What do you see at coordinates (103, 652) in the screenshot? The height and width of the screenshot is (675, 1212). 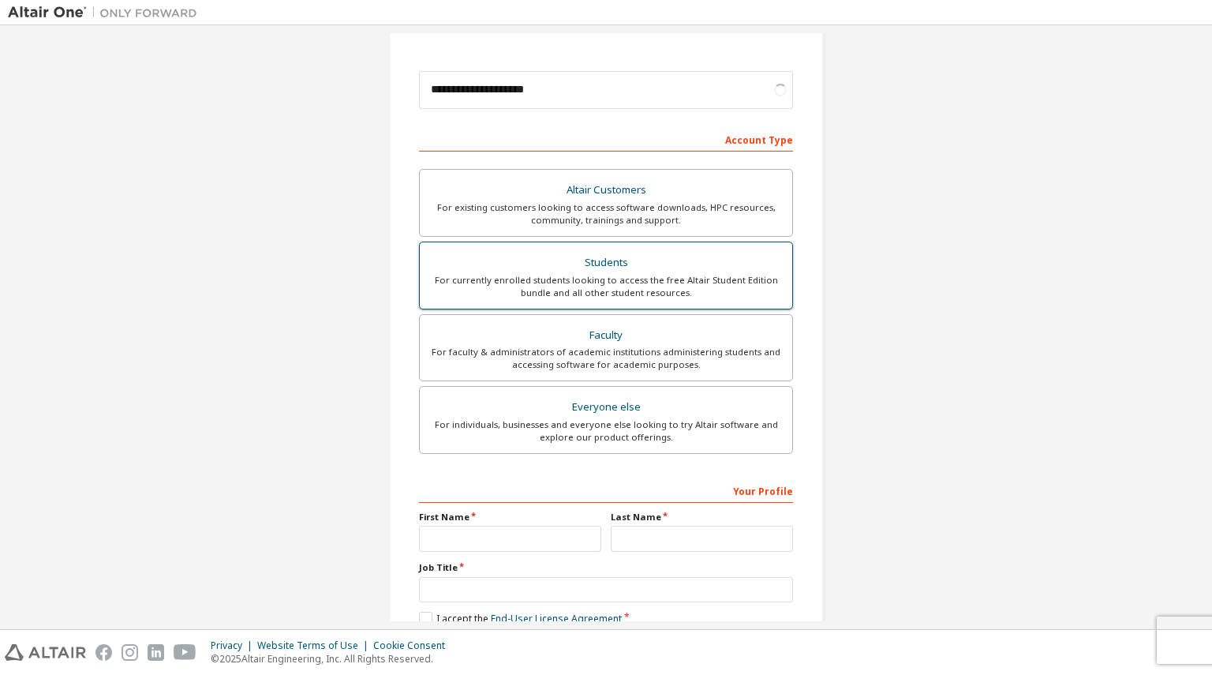 I see `img: facebook.svg` at bounding box center [103, 652].